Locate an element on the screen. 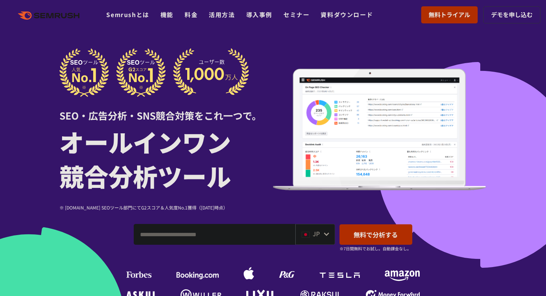 The height and width of the screenshot is (296, 546). a: 料金 is located at coordinates (191, 14).